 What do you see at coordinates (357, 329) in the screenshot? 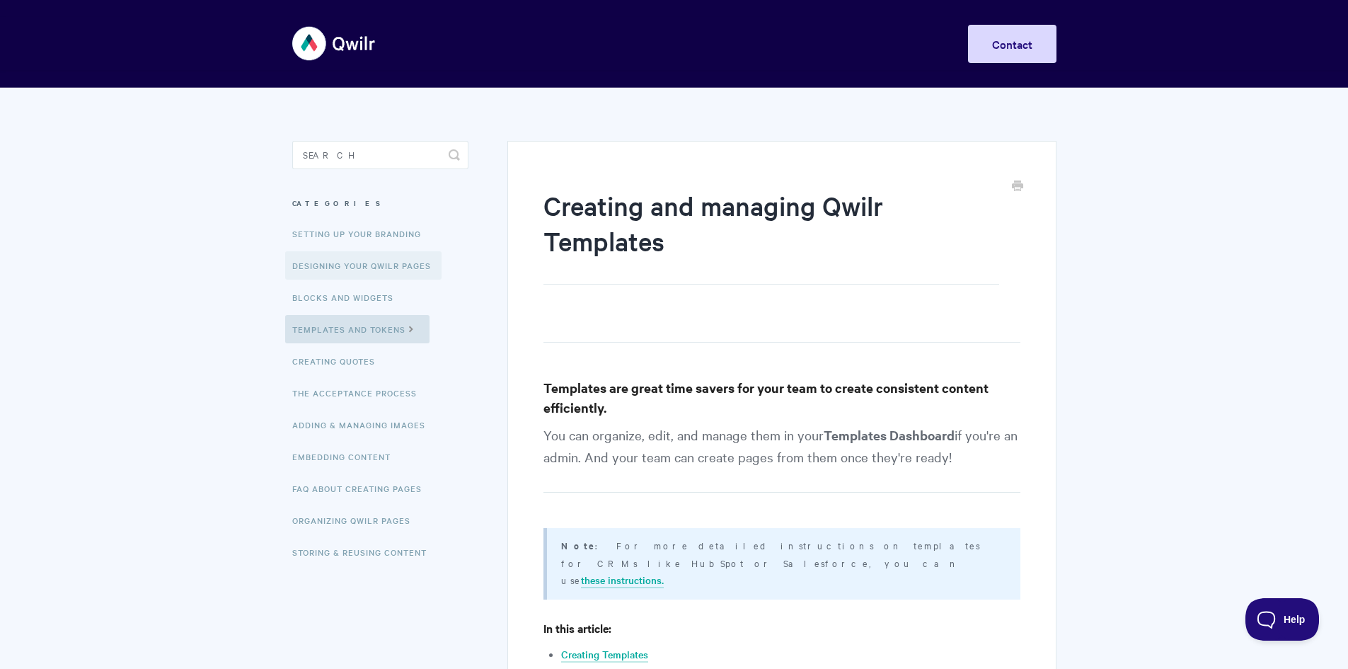
I see `a: Templates and Tokens` at bounding box center [357, 329].